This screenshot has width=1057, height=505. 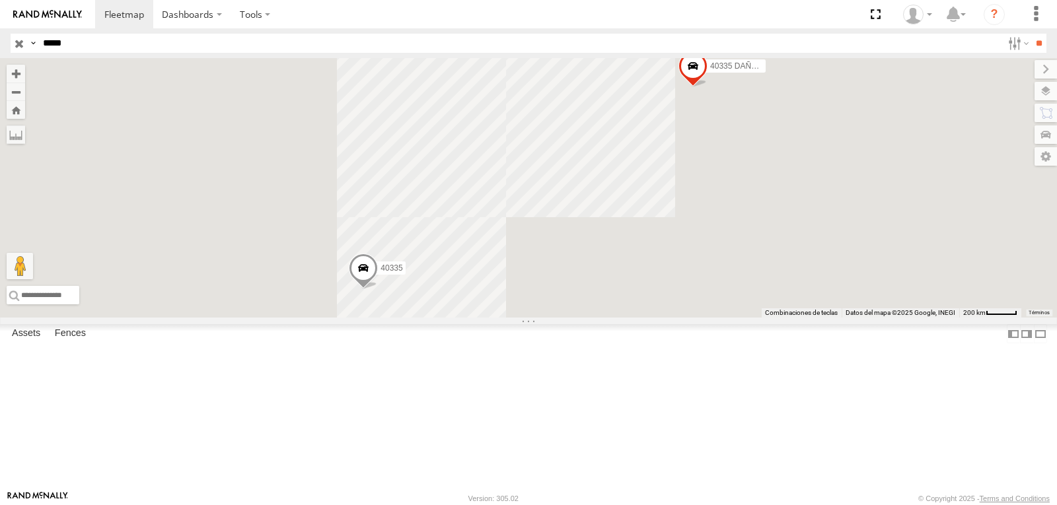 I want to click on a: Terms and Conditions, so click(x=1014, y=499).